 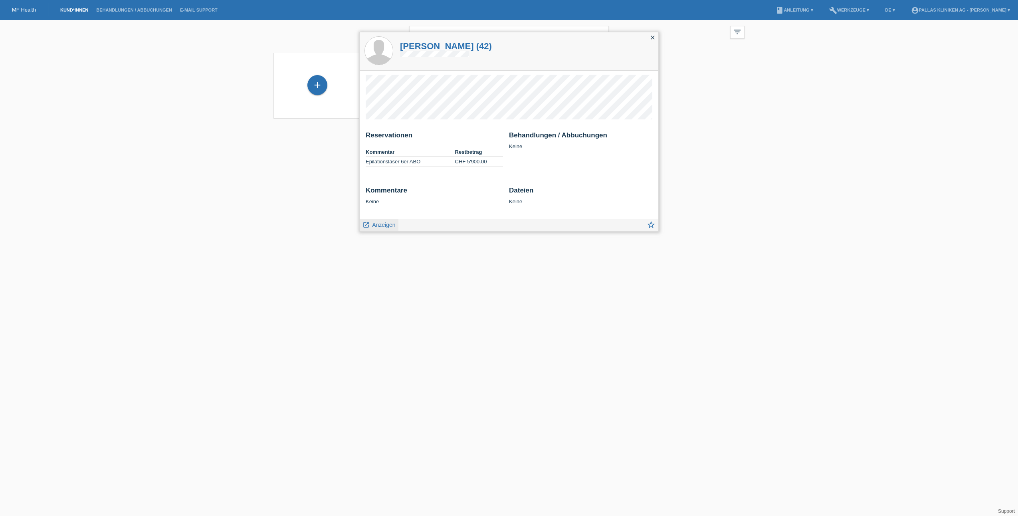 What do you see at coordinates (384, 225) in the screenshot?
I see `span: Anzeigen` at bounding box center [384, 225].